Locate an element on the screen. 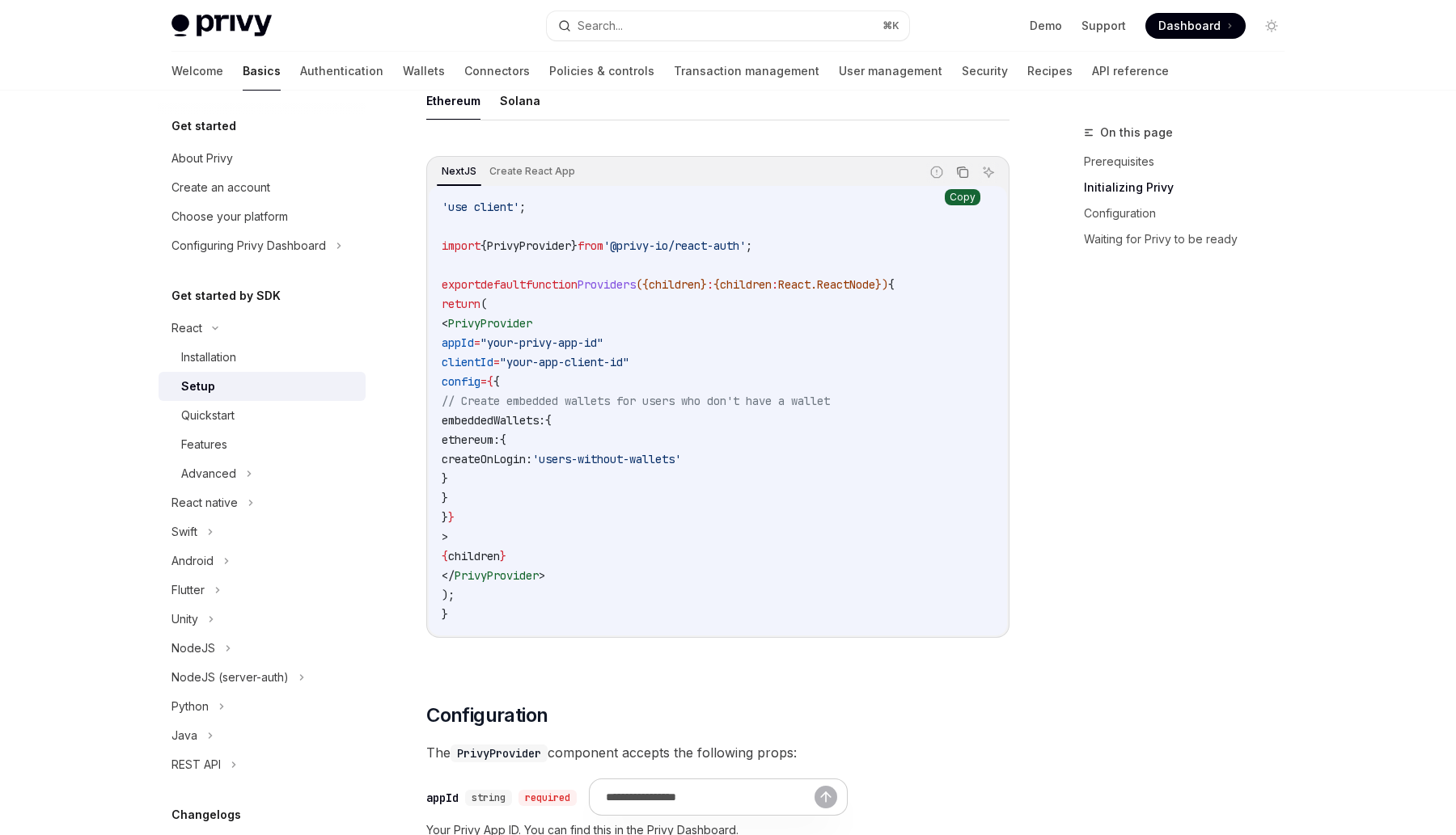 The width and height of the screenshot is (1456, 835). a: Create an account is located at coordinates (262, 188).